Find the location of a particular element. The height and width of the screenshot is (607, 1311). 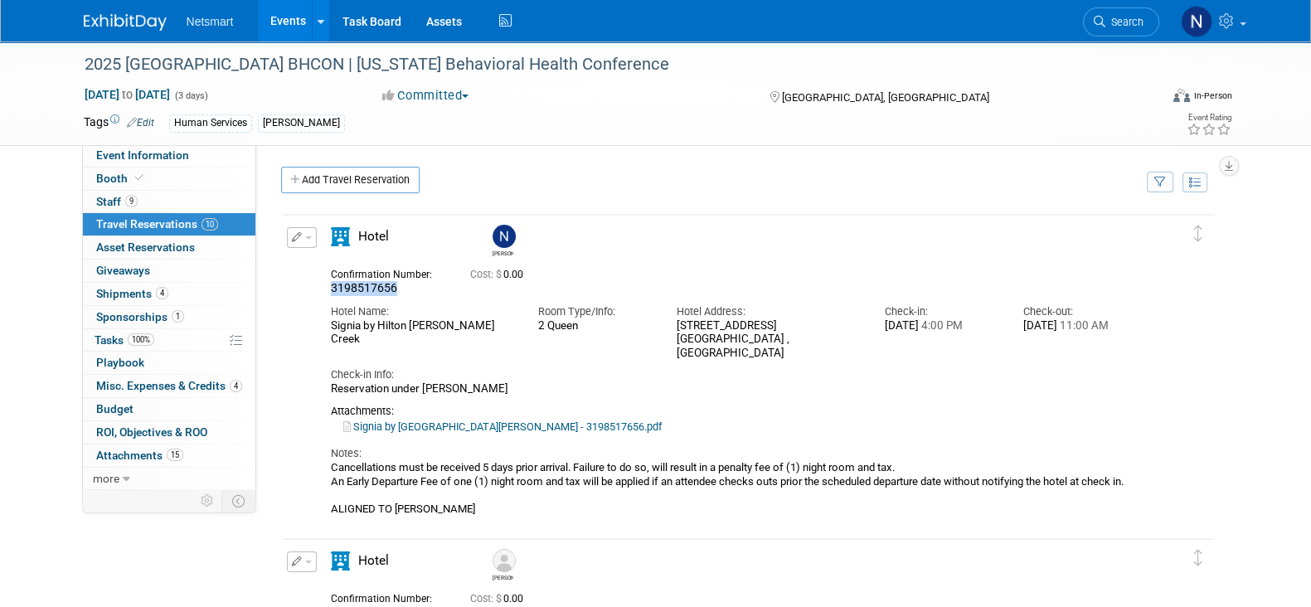

span: more is located at coordinates (106, 478).